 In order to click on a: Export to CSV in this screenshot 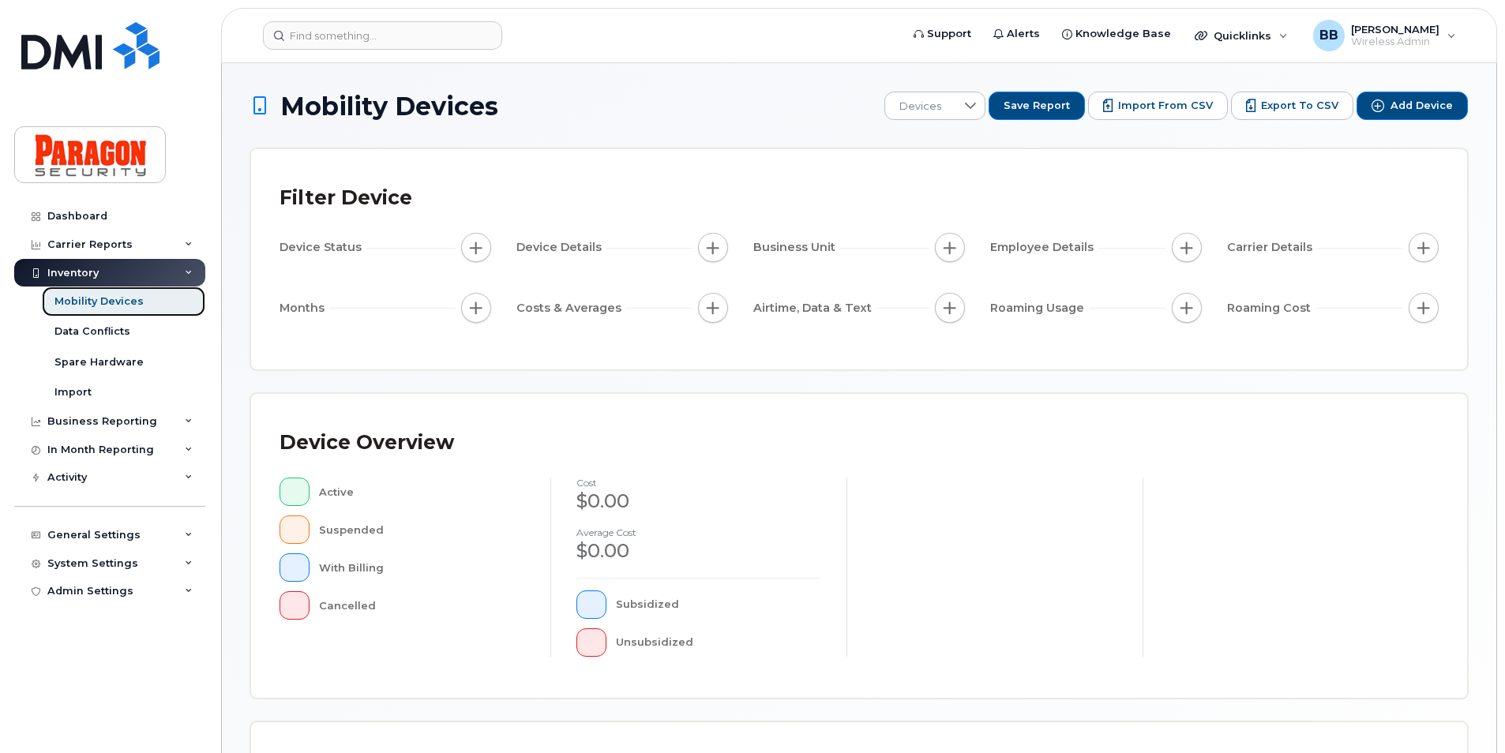, I will do `click(1291, 106)`.